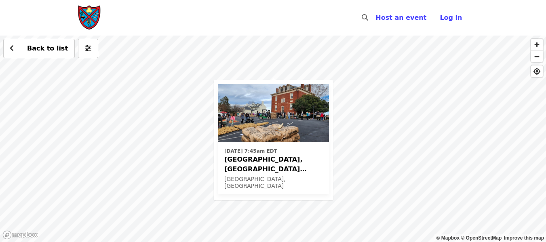 The image size is (546, 242). What do you see at coordinates (365, 17) in the screenshot?
I see `i: search icon` at bounding box center [365, 17].